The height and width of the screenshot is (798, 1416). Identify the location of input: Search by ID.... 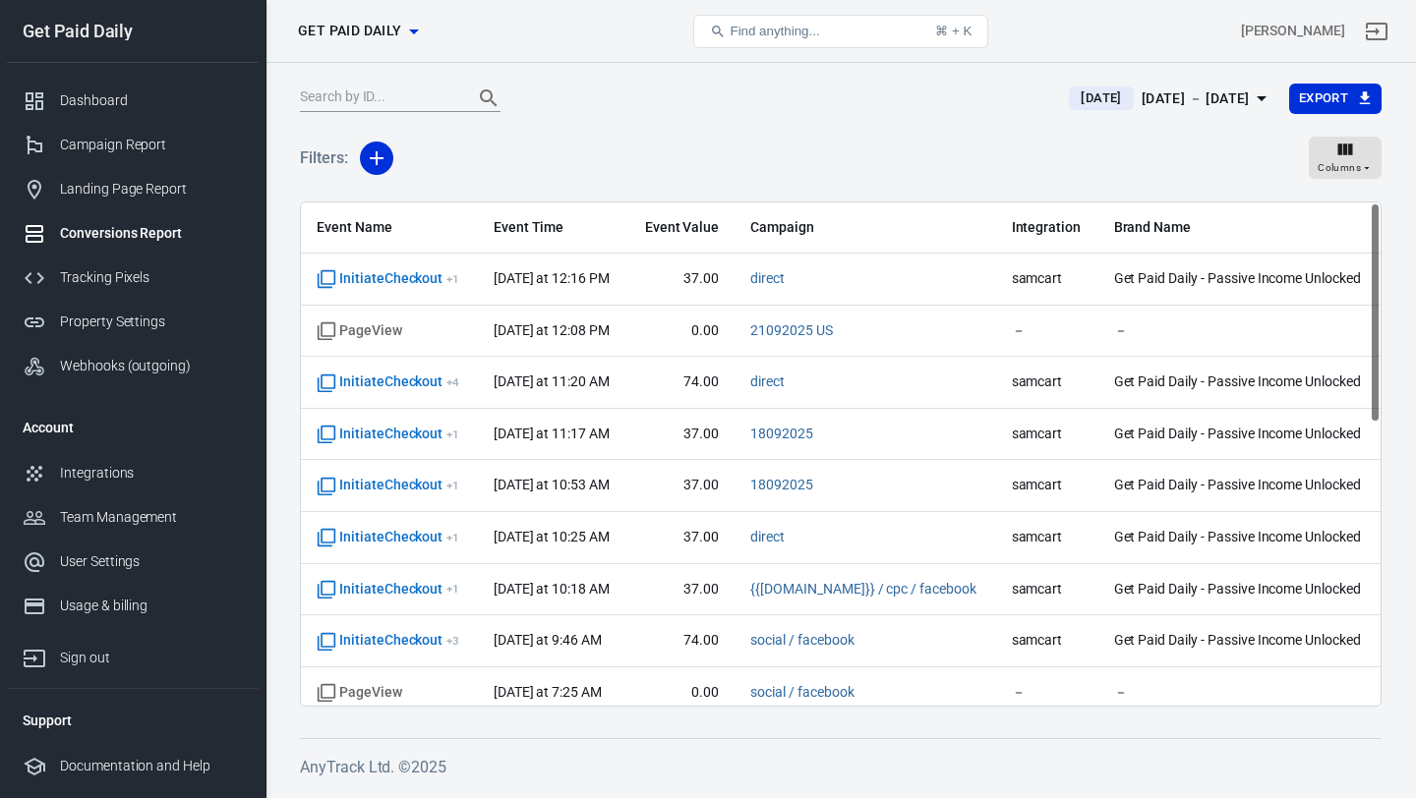
(379, 98).